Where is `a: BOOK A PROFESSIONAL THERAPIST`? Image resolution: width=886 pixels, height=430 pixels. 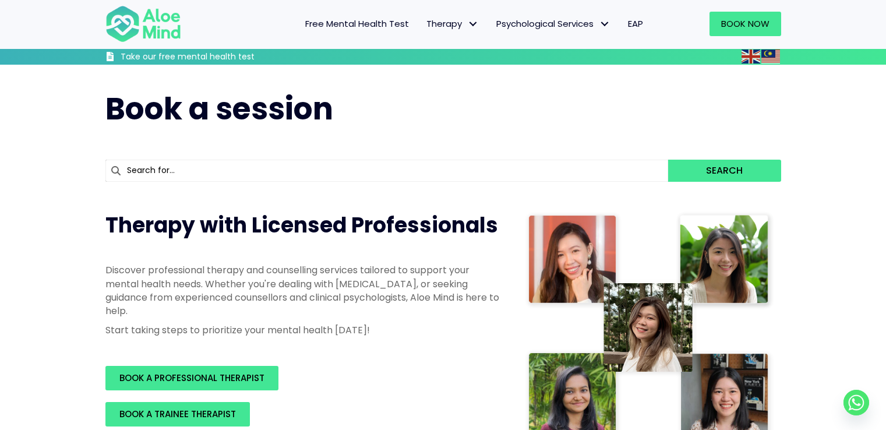
a: BOOK A PROFESSIONAL THERAPIST is located at coordinates (192, 378).